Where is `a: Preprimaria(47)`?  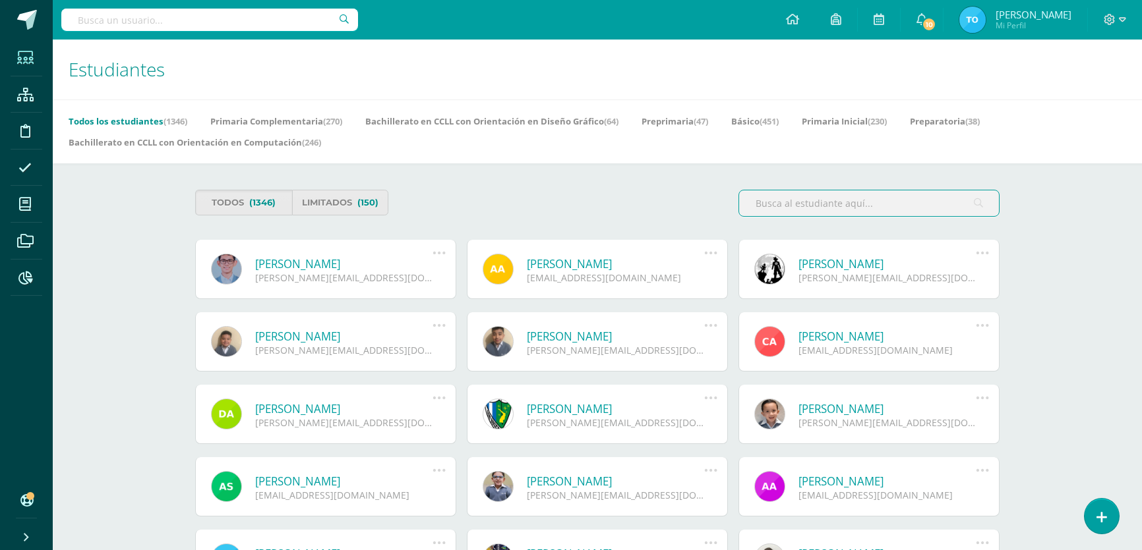
a: Preprimaria(47) is located at coordinates (674, 121).